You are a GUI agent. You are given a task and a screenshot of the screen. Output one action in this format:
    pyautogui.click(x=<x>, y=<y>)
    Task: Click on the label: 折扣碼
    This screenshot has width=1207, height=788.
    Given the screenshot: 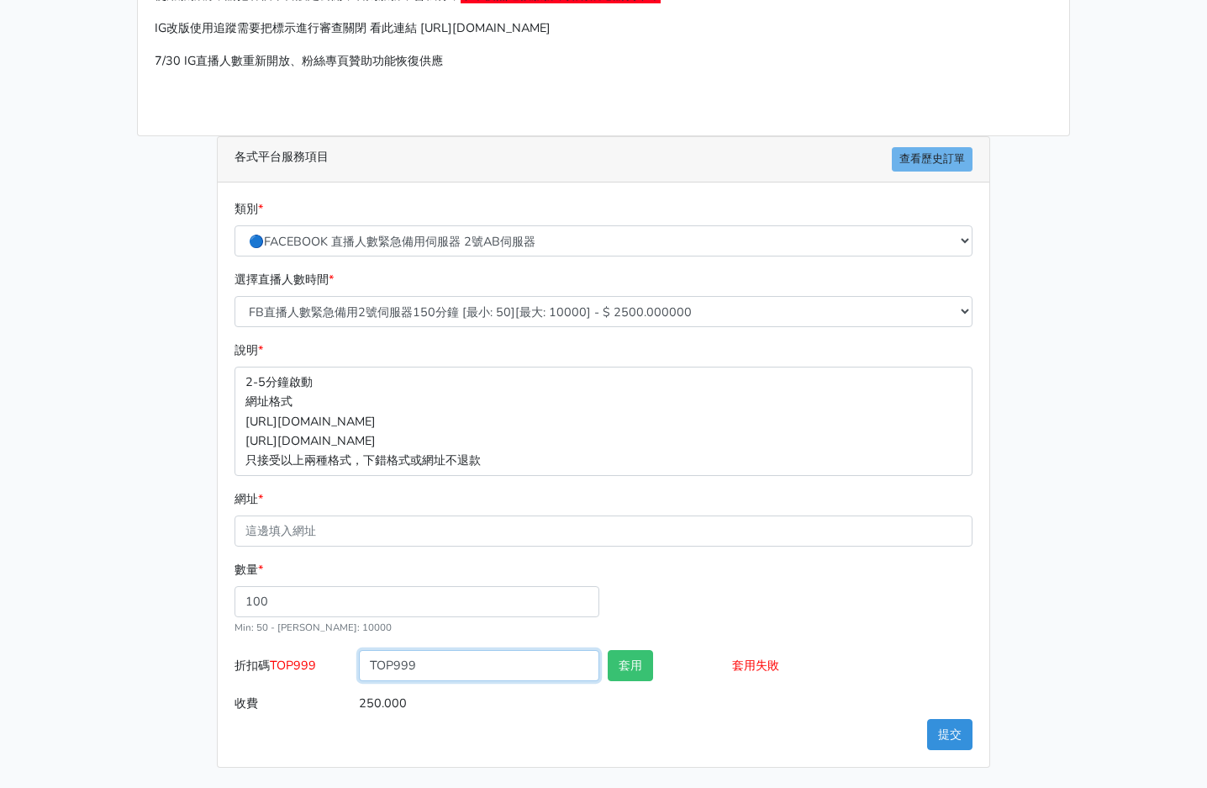 What is the action you would take?
    pyautogui.click(x=292, y=668)
    